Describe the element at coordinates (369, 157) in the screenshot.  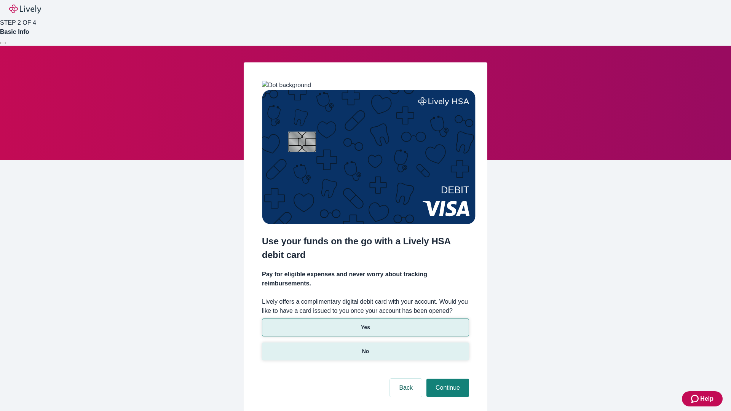
I see `img: Debit card` at that location.